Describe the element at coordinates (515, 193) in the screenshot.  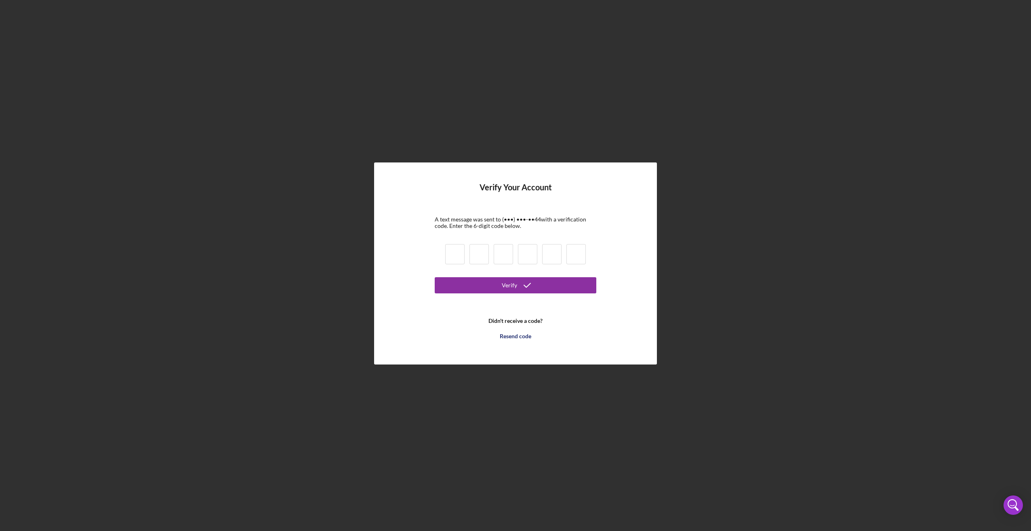
I see `h4: Verify Your Account` at that location.